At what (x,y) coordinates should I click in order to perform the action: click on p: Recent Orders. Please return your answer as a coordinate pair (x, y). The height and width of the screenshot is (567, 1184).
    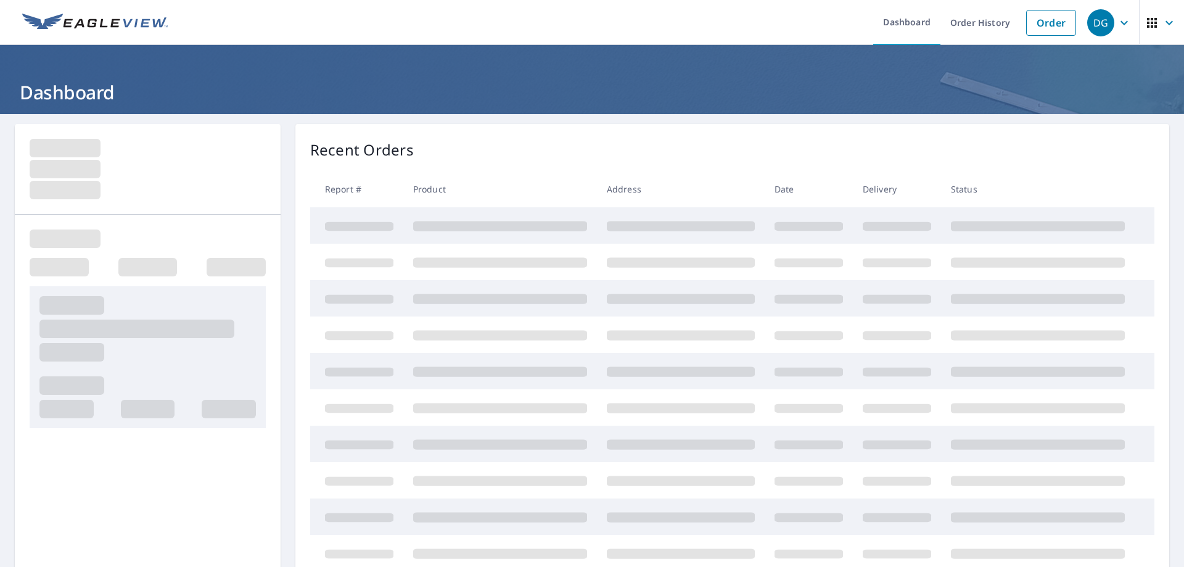
    Looking at the image, I should click on (362, 150).